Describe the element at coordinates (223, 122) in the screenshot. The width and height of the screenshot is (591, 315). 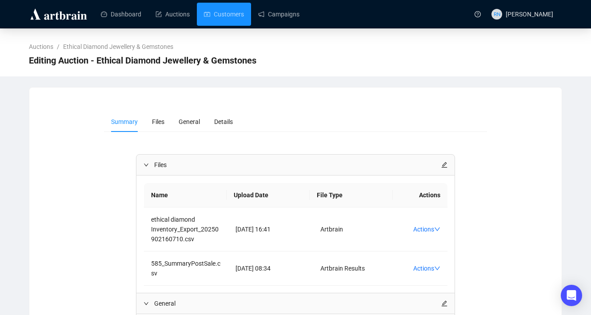
I see `span: Details` at that location.